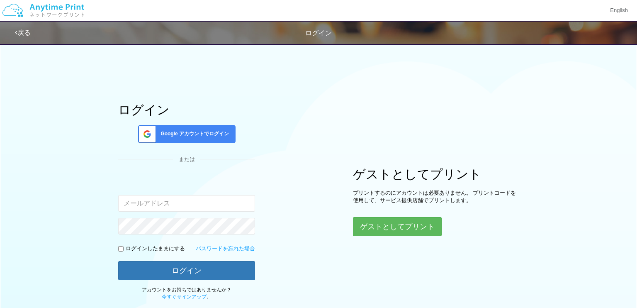 This screenshot has width=637, height=308. I want to click on a: パスワードを忘れた場合, so click(225, 248).